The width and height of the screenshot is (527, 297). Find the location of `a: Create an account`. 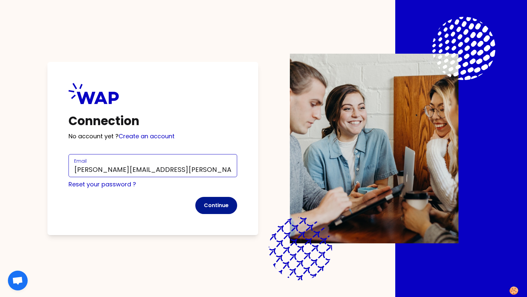

a: Create an account is located at coordinates (146, 136).